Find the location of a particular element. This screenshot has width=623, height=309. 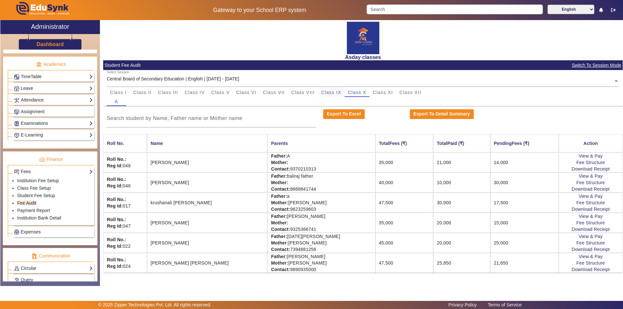

td: 40,000 is located at coordinates (404, 183).